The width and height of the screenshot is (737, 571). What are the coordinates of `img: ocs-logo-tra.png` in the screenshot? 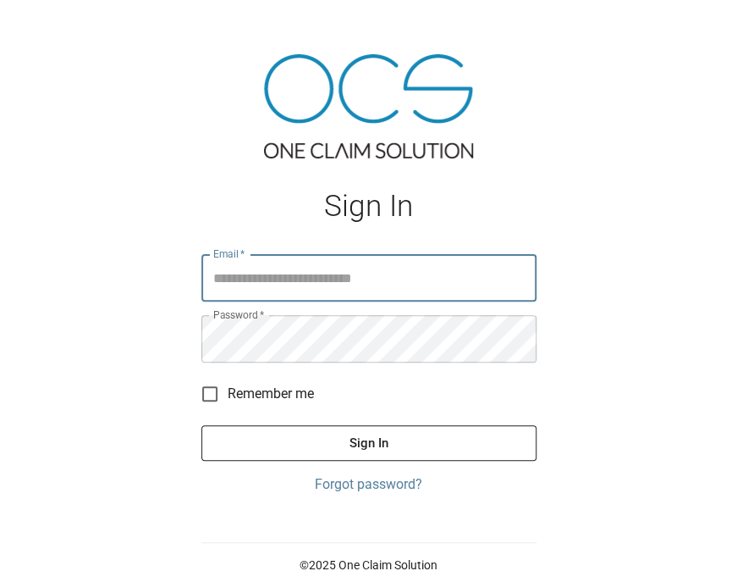 It's located at (368, 106).